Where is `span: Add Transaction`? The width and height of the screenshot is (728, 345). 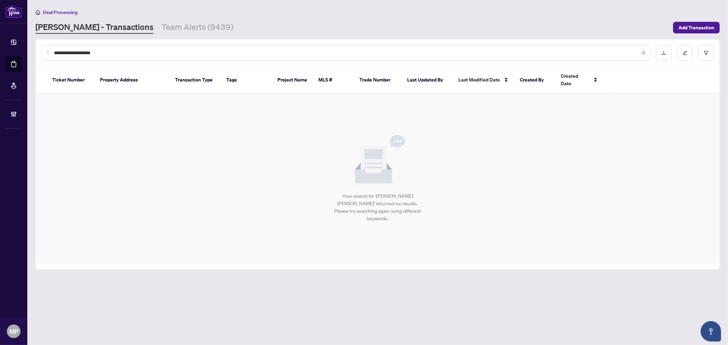
span: Add Transaction is located at coordinates (696, 28).